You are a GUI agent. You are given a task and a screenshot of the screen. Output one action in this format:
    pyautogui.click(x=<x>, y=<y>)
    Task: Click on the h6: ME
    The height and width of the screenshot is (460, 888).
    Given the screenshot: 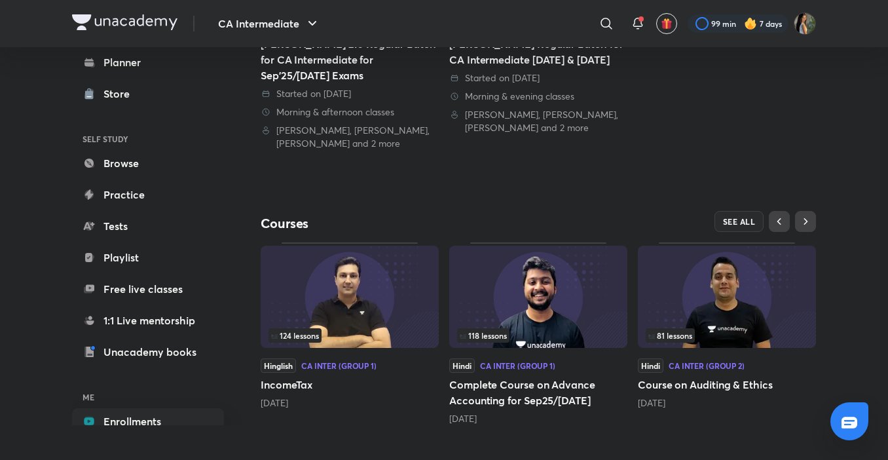 What is the action you would take?
    pyautogui.click(x=148, y=397)
    